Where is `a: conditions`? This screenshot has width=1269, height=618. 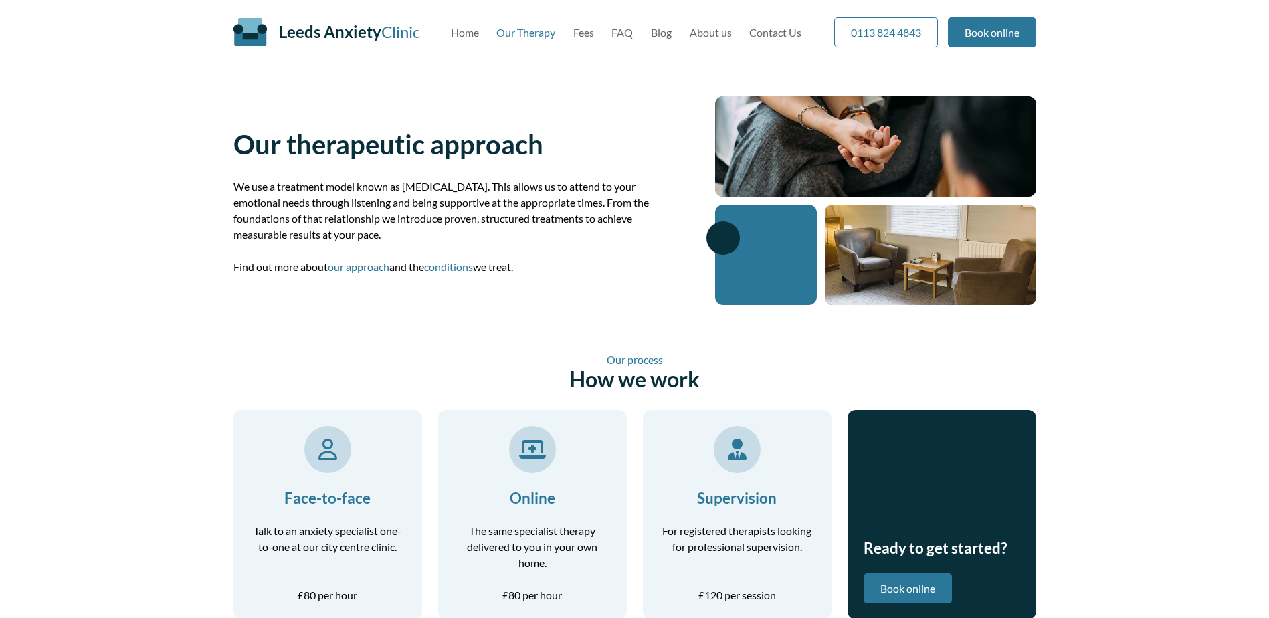
a: conditions is located at coordinates (448, 266).